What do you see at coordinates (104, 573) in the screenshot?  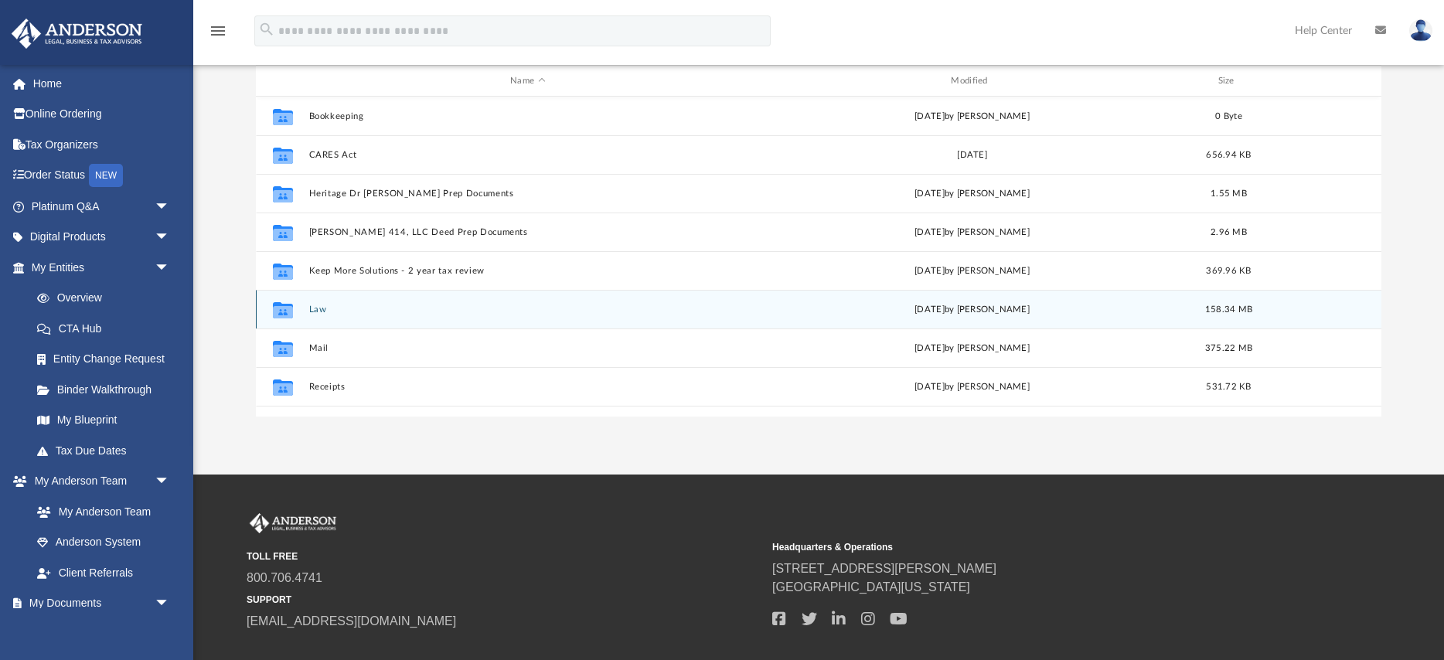 I see `a: Client Referrals` at bounding box center [104, 573].